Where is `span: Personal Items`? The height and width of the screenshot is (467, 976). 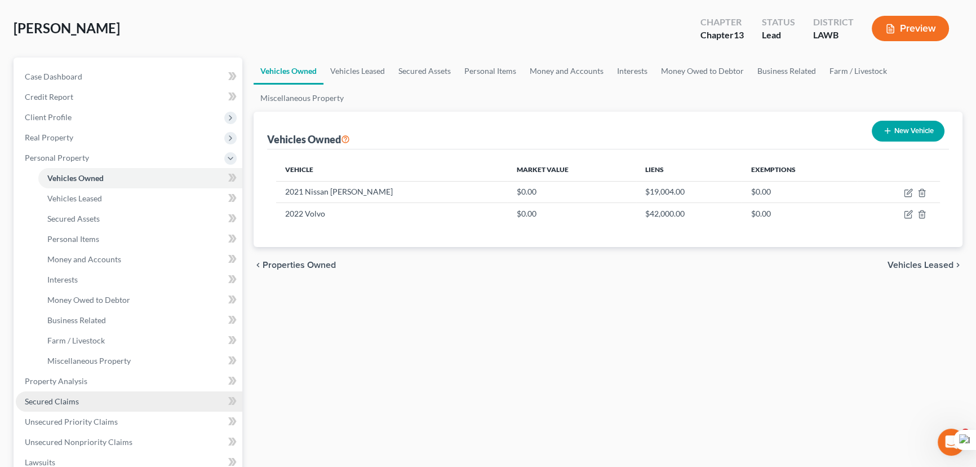 span: Personal Items is located at coordinates (73, 238).